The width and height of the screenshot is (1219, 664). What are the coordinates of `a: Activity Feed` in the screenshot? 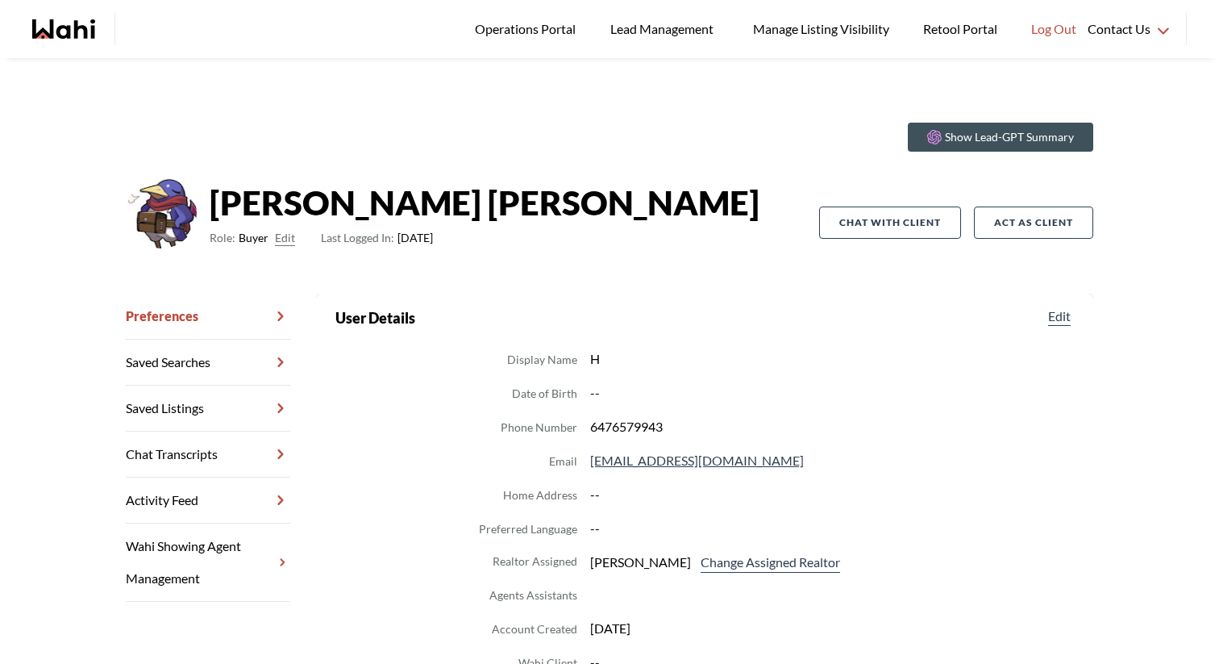 It's located at (208, 500).